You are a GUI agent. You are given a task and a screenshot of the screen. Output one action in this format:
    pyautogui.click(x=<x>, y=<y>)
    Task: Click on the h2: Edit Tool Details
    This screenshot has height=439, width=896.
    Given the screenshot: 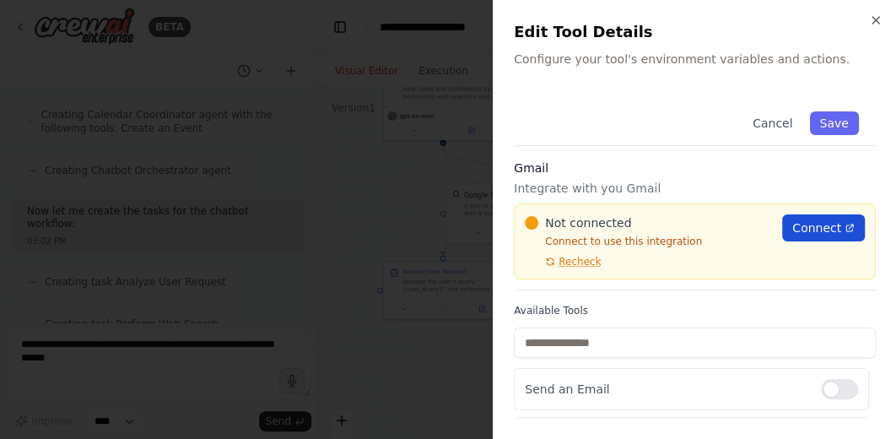 What is the action you would take?
    pyautogui.click(x=694, y=32)
    